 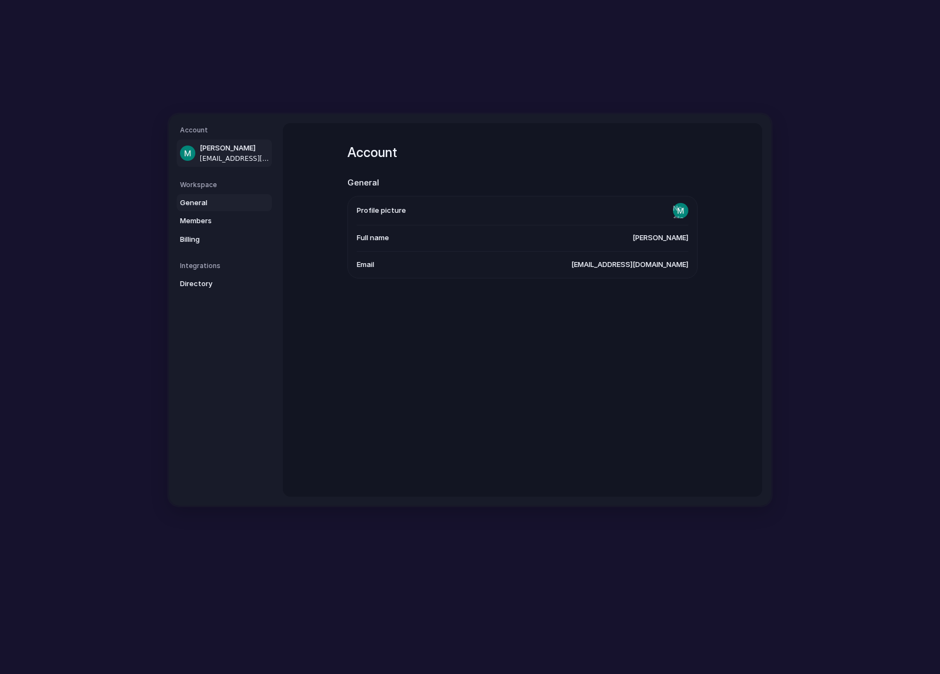 What do you see at coordinates (373, 238) in the screenshot?
I see `span: Full name` at bounding box center [373, 238].